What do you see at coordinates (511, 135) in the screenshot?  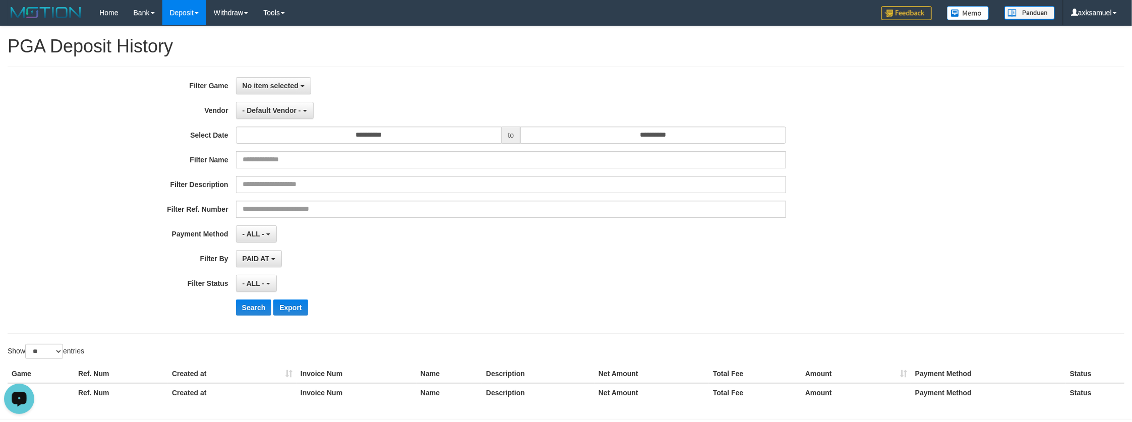 I see `span: to` at bounding box center [511, 135].